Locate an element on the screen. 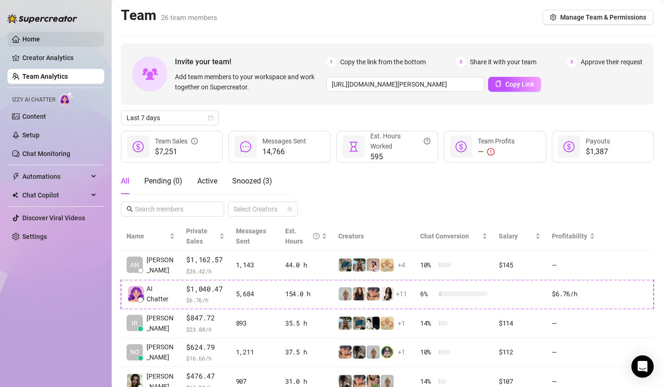 This screenshot has height=387, width=663. div: $6.76 /h is located at coordinates (573, 294).